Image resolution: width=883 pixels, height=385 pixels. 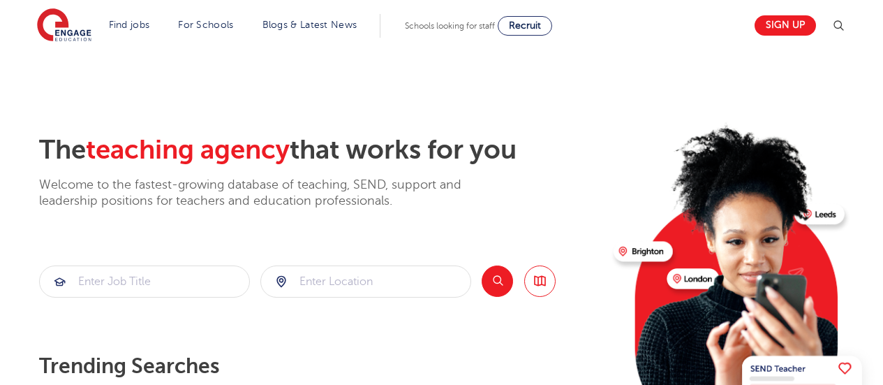 I want to click on a: Recruit, so click(x=525, y=26).